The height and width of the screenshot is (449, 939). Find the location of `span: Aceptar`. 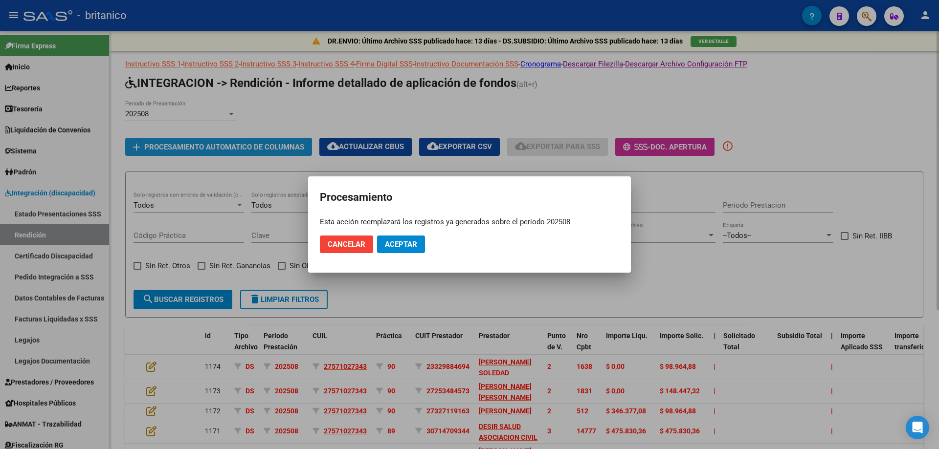

span: Aceptar is located at coordinates (401, 245).